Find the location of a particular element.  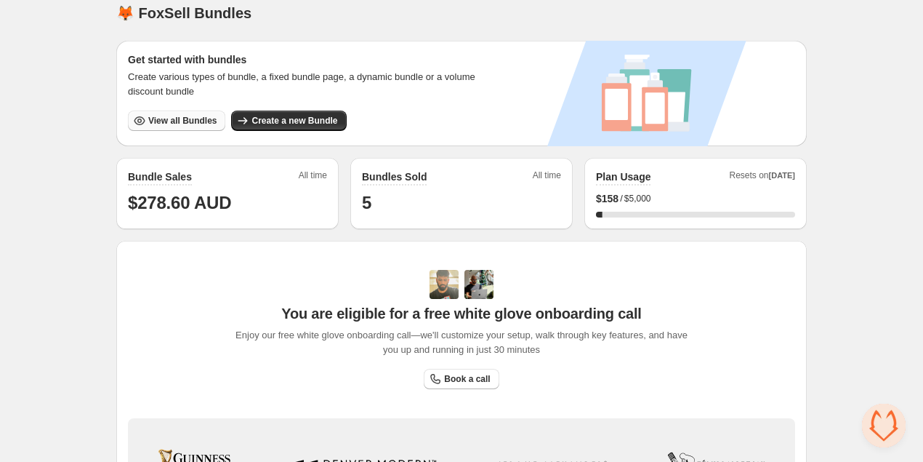

img: Prakhar is located at coordinates (479, 284).